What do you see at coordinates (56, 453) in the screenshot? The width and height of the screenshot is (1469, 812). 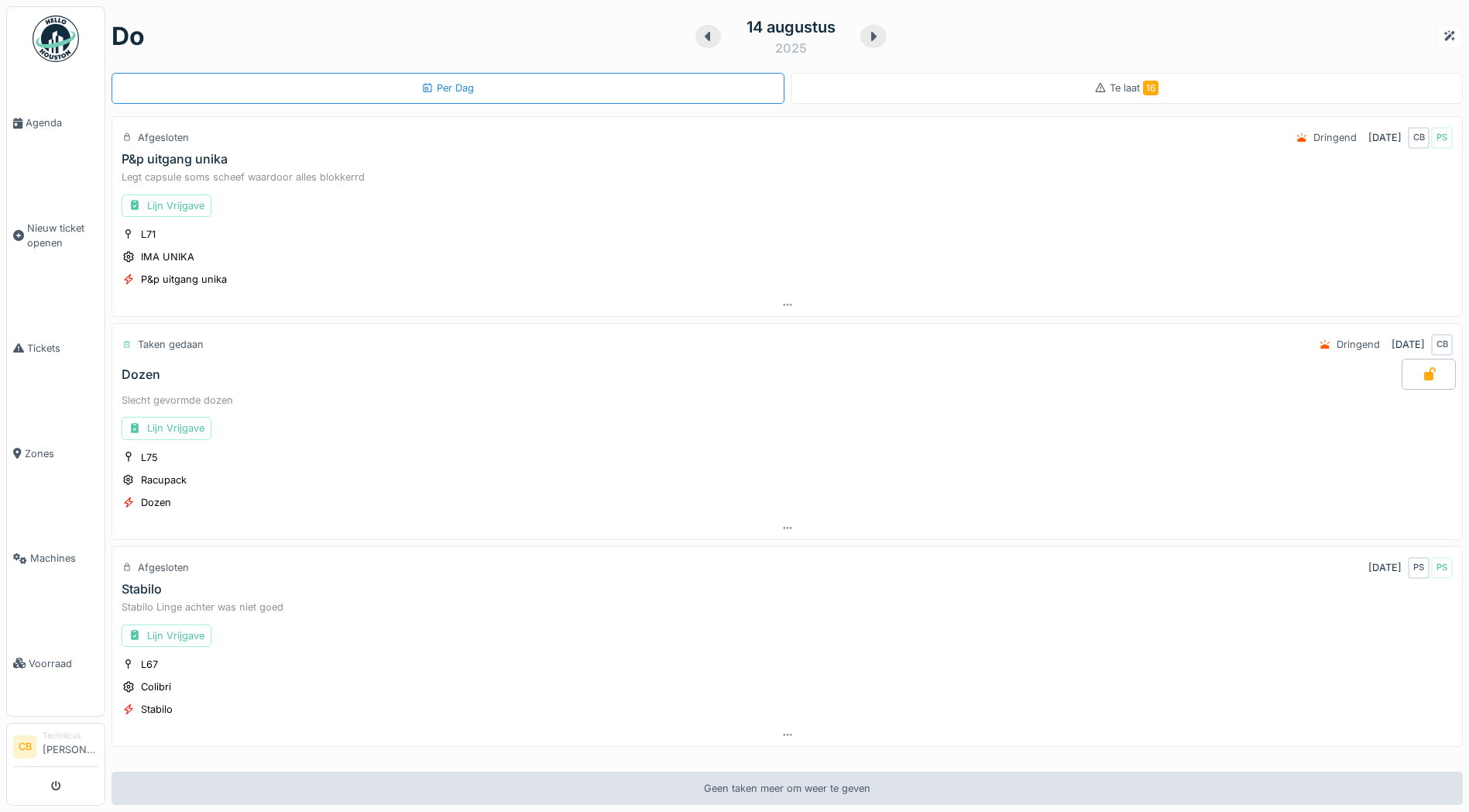 I see `a: Zones` at bounding box center [56, 453].